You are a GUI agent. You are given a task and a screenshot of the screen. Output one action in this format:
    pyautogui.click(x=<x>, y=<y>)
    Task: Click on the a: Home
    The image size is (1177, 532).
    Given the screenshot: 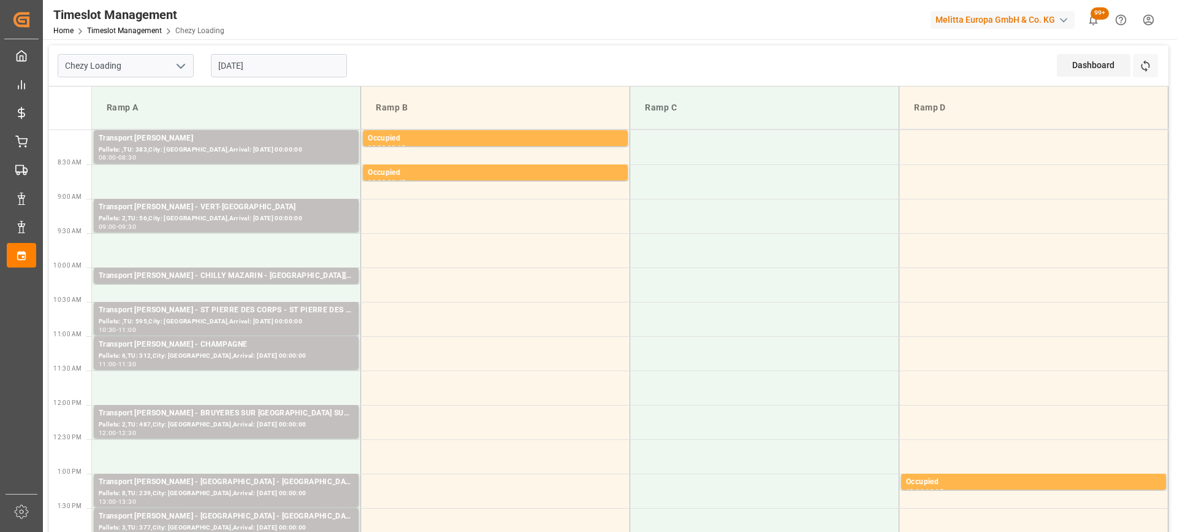 What is the action you would take?
    pyautogui.click(x=63, y=31)
    